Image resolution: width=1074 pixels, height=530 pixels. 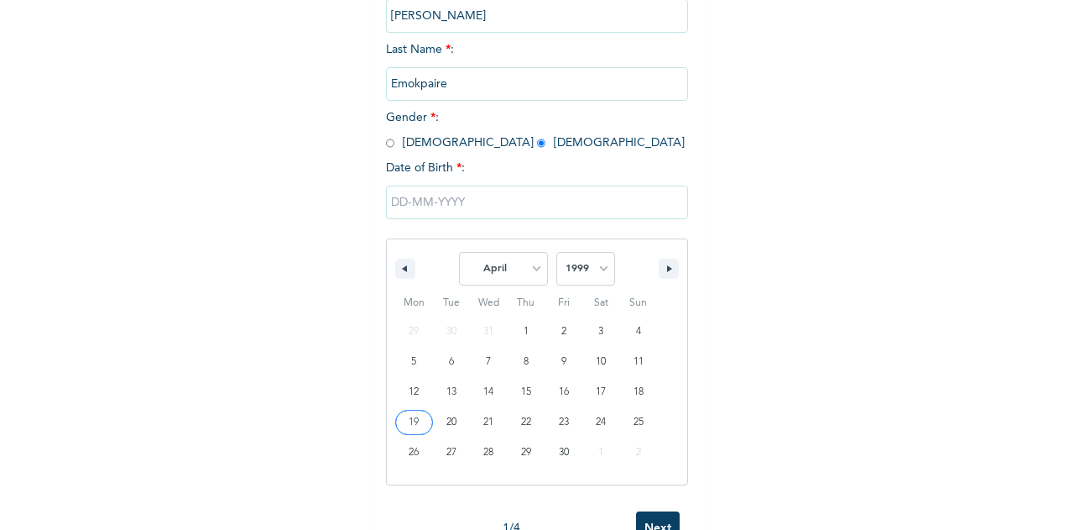 What do you see at coordinates (526, 452) in the screenshot?
I see `span: 29` at bounding box center [526, 452].